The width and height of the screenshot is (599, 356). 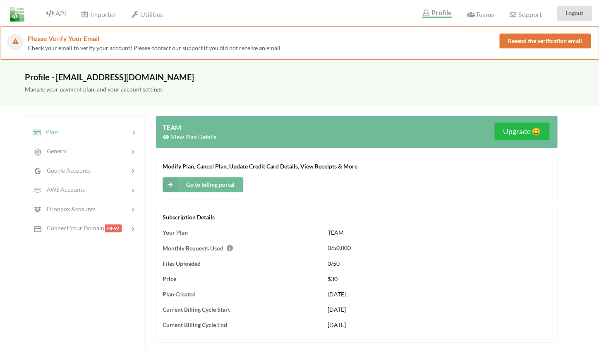 What do you see at coordinates (190, 137) in the screenshot?
I see `span: View Plan Details` at bounding box center [190, 137].